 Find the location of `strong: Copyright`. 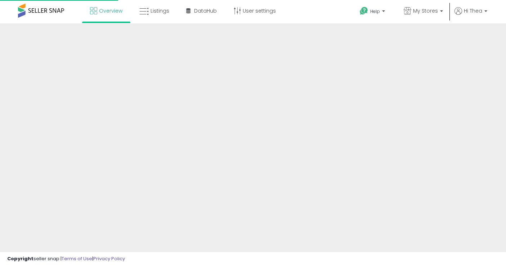

strong: Copyright is located at coordinates (20, 259).